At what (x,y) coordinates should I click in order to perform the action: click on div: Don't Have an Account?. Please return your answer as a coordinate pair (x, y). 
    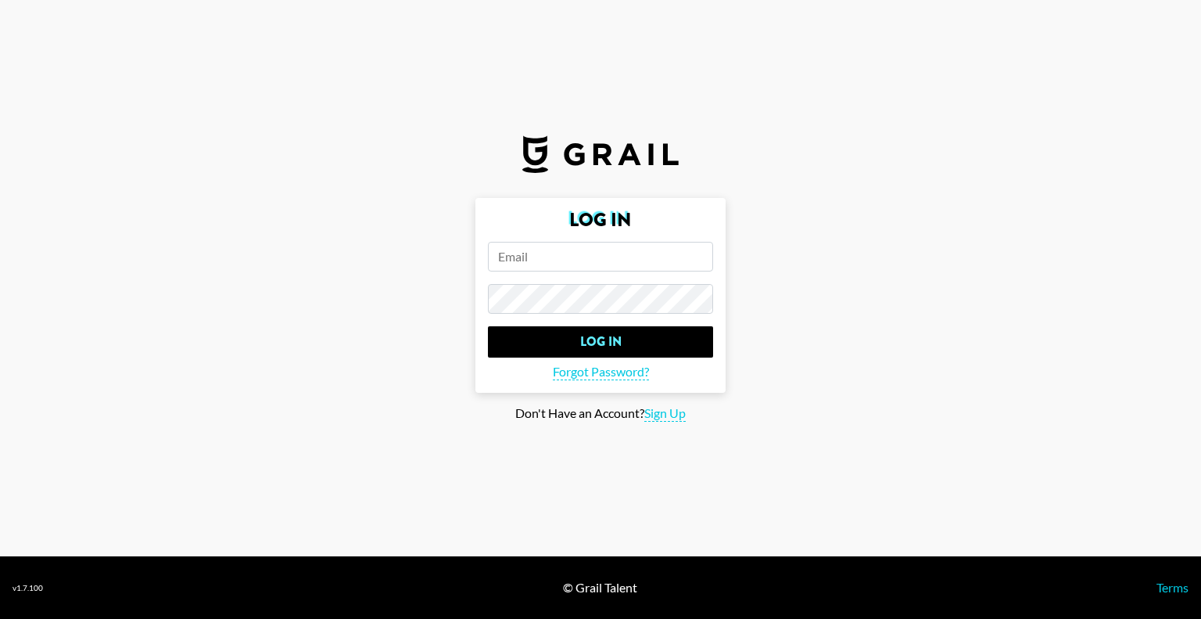
    Looking at the image, I should click on (601, 413).